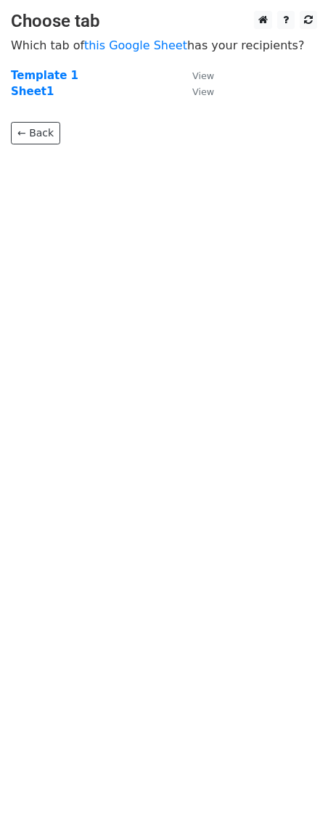 This screenshot has height=820, width=328. What do you see at coordinates (44, 76) in the screenshot?
I see `strong: Template 1` at bounding box center [44, 76].